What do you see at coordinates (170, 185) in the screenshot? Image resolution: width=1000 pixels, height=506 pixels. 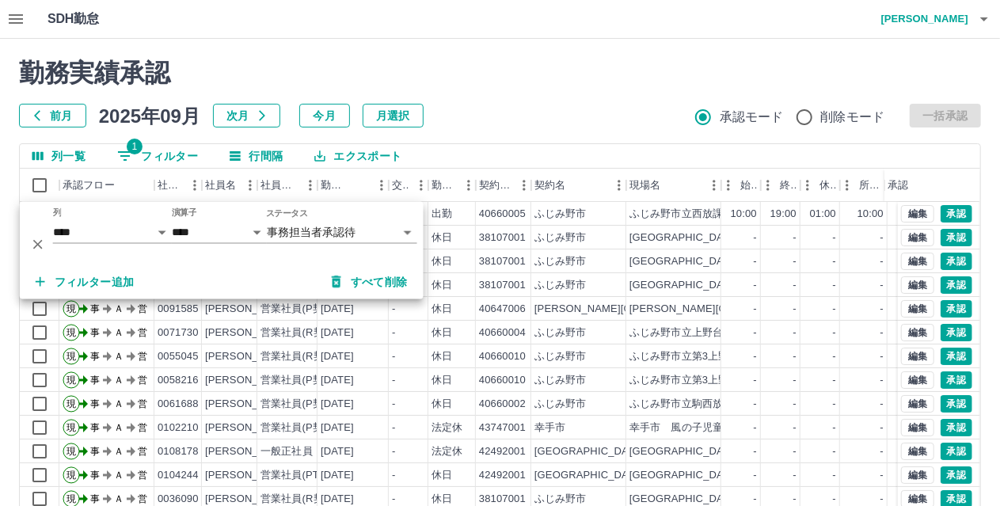 I see `div: 社員番号` at bounding box center [170, 185].